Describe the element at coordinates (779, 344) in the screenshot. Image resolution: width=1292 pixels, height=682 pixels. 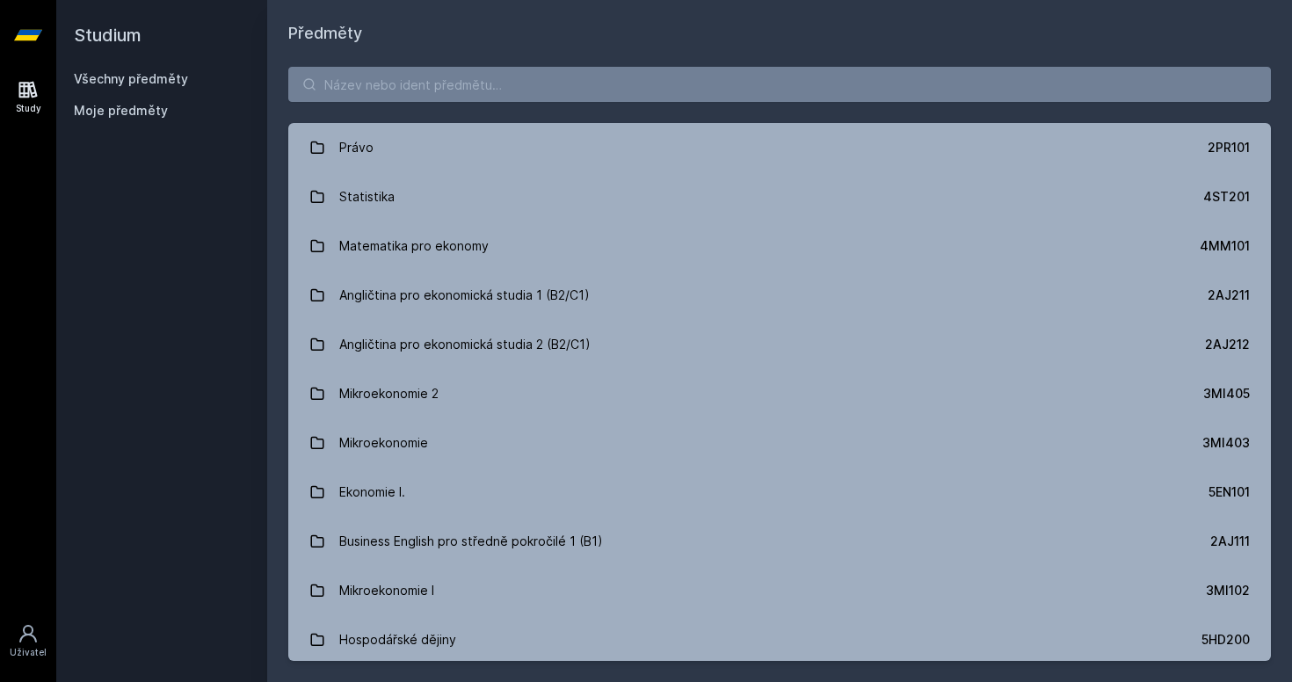
I see `a: Angličtina pro ekonomická studia 2 (B2/C1) 2AJ212` at that location.